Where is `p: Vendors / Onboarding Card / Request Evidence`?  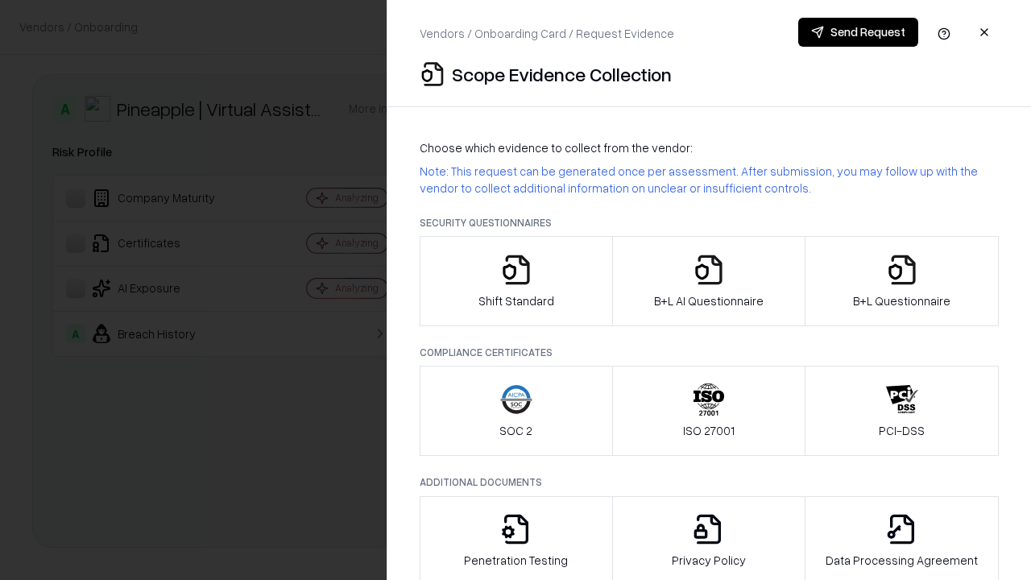
p: Vendors / Onboarding Card / Request Evidence is located at coordinates (547, 33).